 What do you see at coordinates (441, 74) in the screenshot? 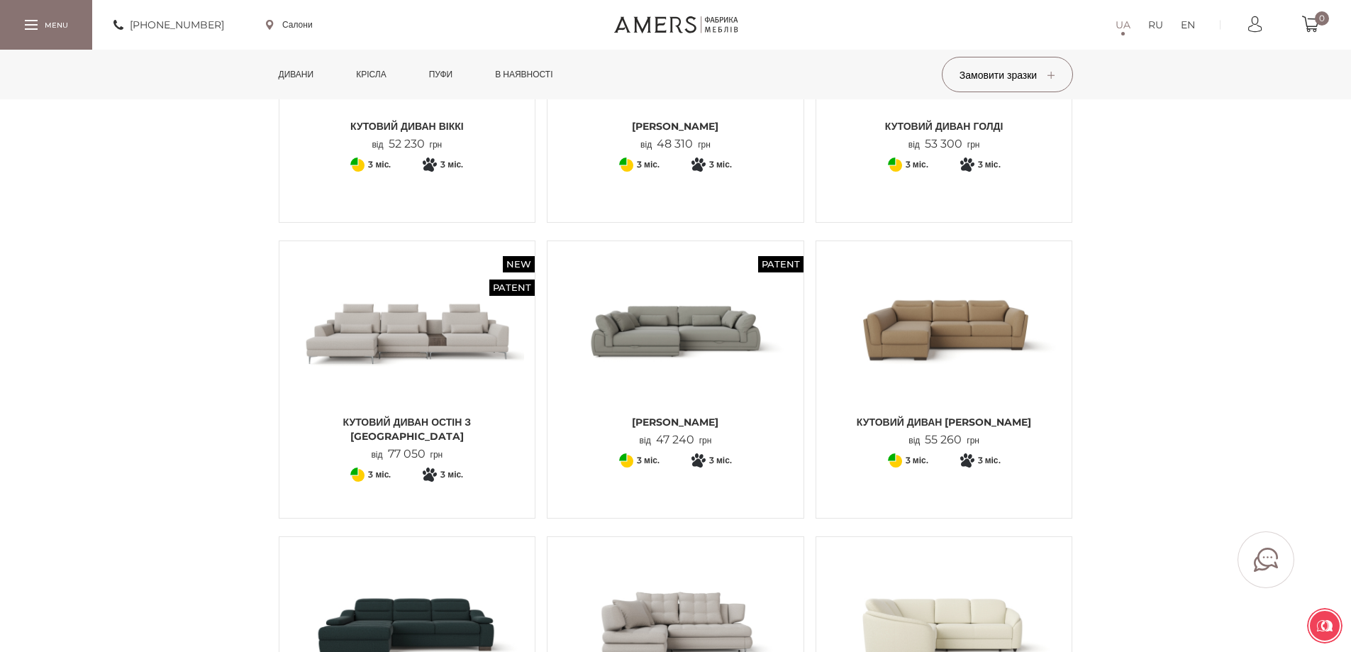
I see `a: Пуфи` at bounding box center [441, 74].